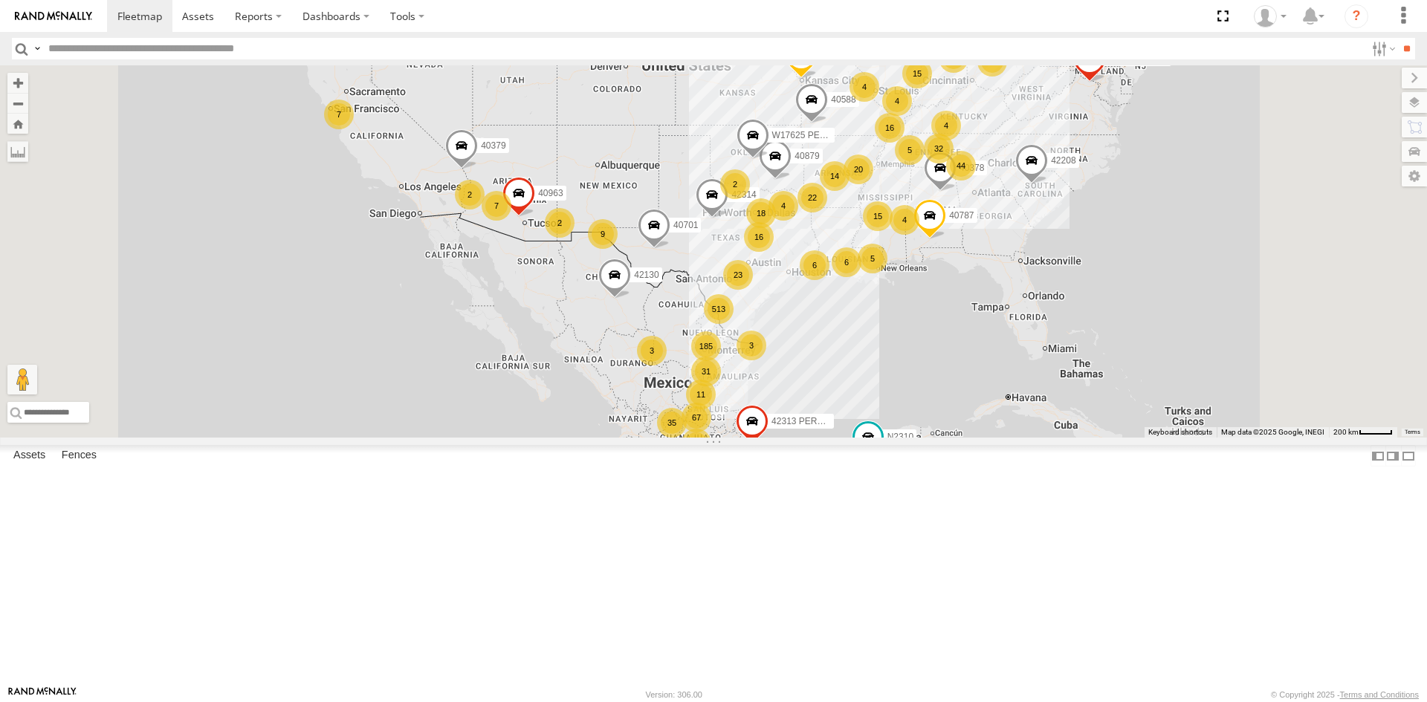 This screenshot has width=1427, height=702. What do you see at coordinates (685, 225) in the screenshot?
I see `span: 40701` at bounding box center [685, 225].